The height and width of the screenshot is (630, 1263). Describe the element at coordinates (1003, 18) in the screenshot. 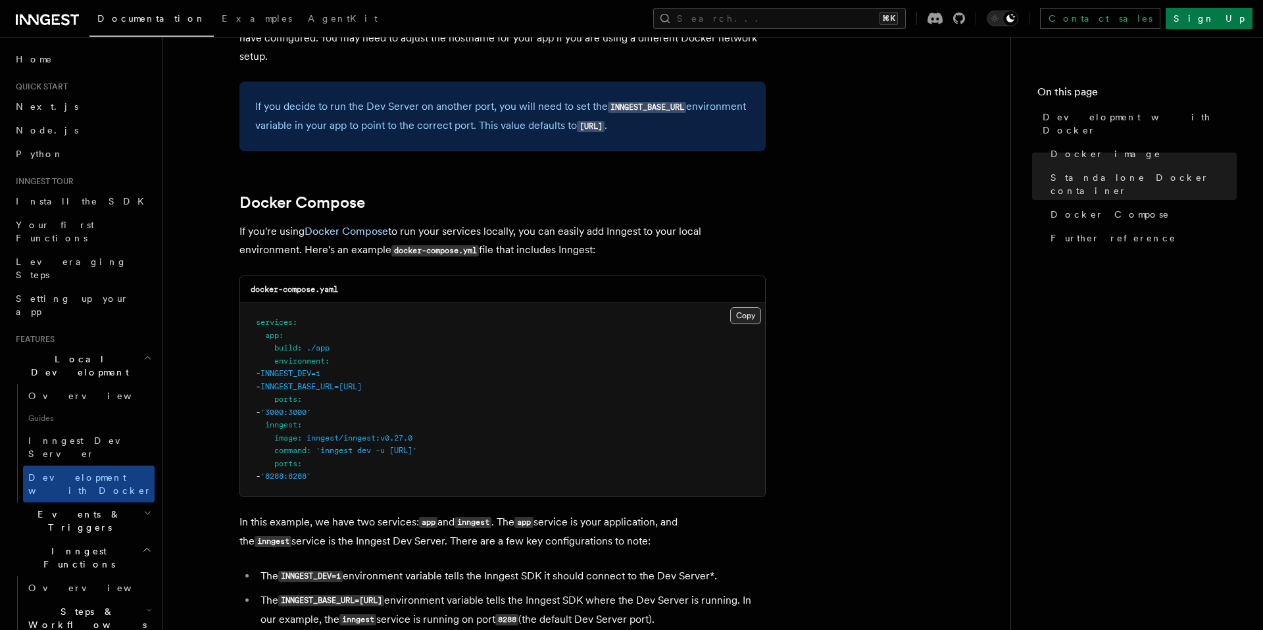

I see `button: Toggle dark mode` at that location.